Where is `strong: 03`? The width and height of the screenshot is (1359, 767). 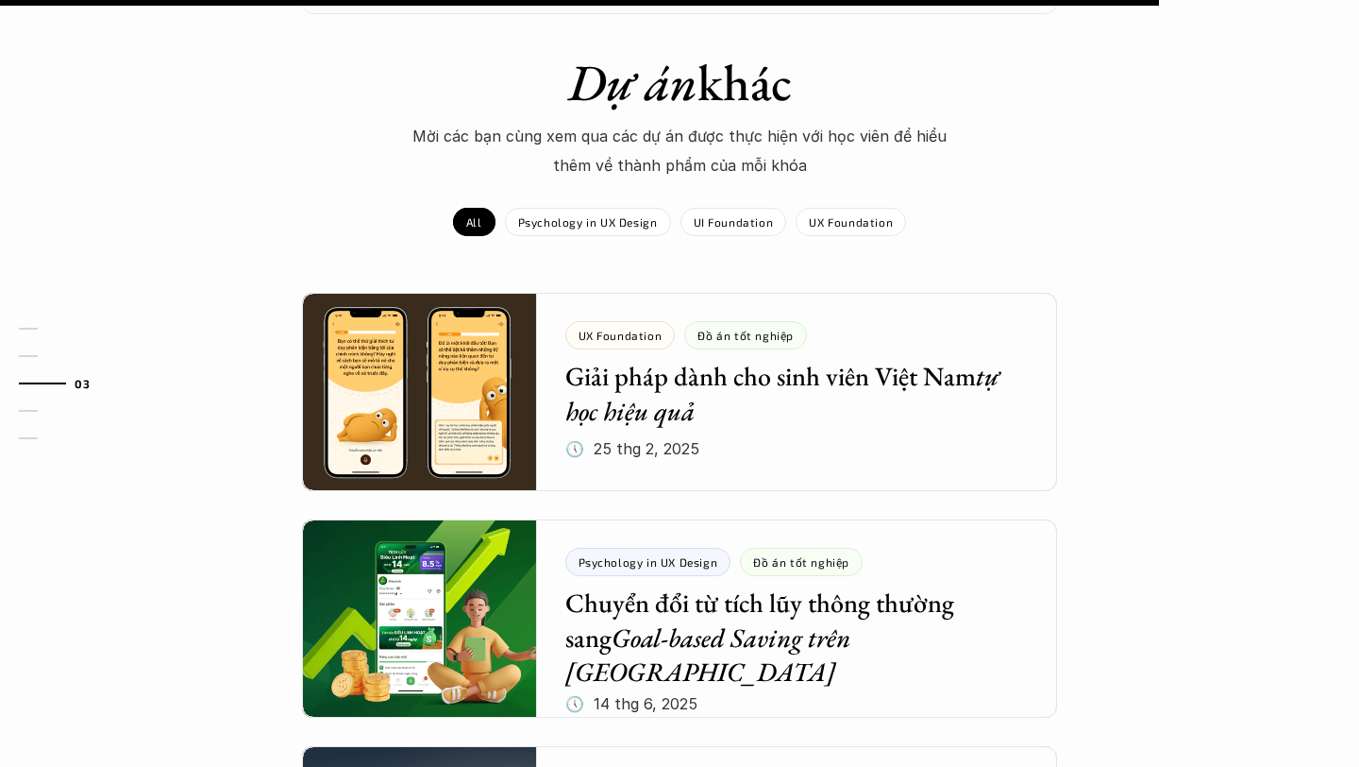
strong: 03 is located at coordinates (82, 383).